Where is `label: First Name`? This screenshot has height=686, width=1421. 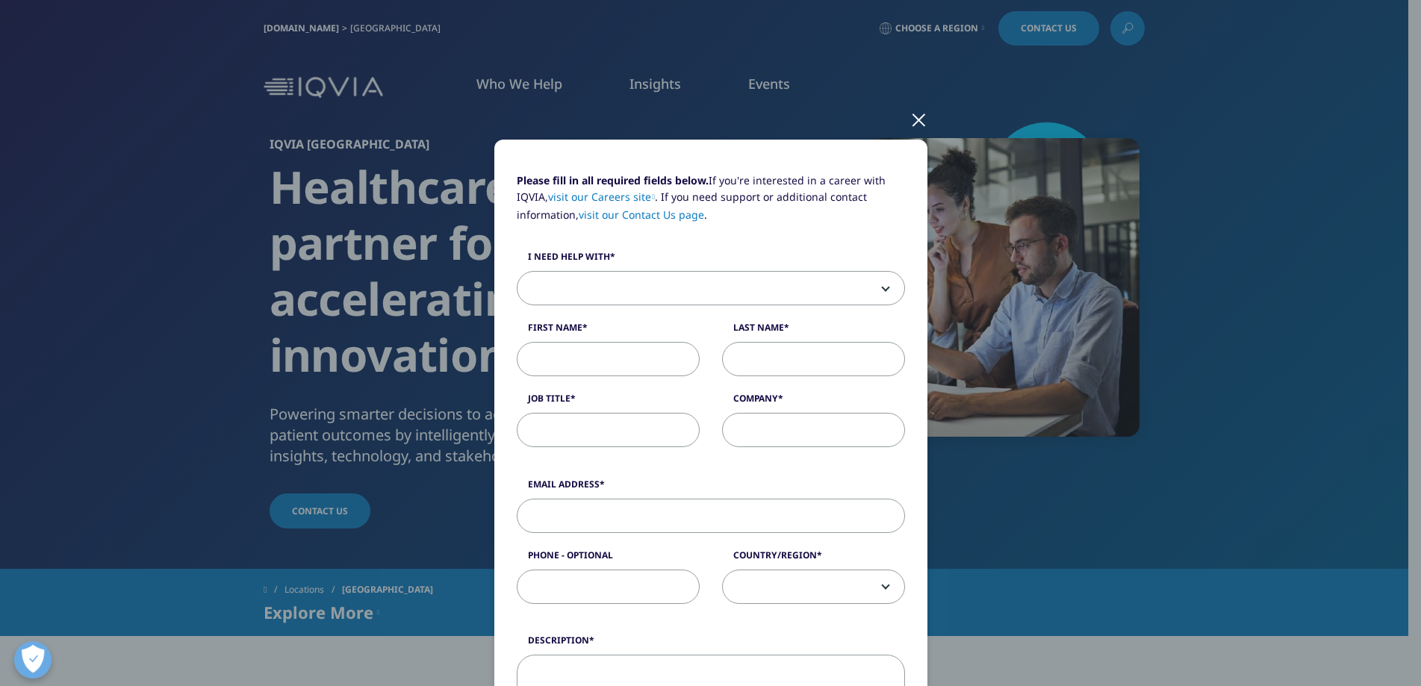 label: First Name is located at coordinates (608, 332).